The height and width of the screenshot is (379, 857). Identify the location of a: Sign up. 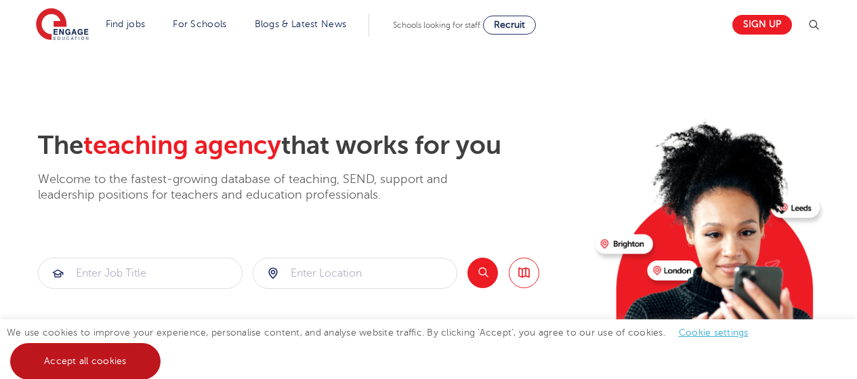
(762, 24).